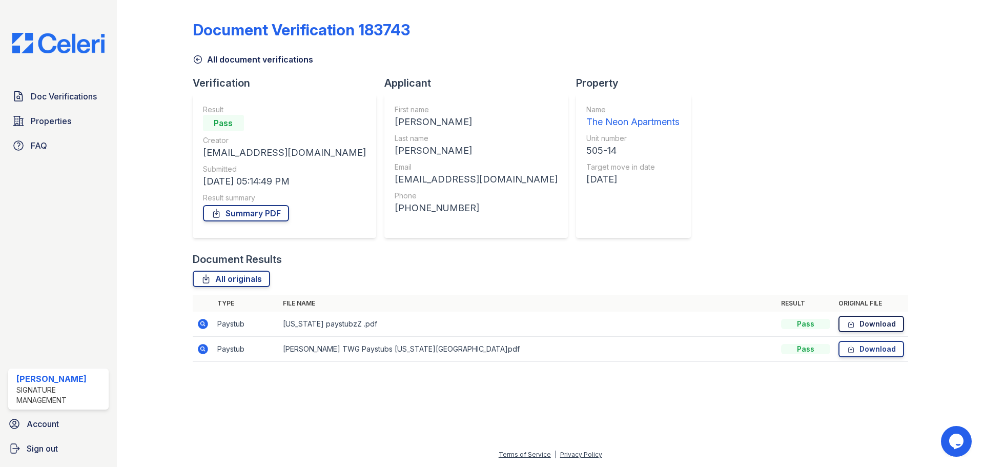 The height and width of the screenshot is (467, 984). I want to click on a: Account, so click(58, 424).